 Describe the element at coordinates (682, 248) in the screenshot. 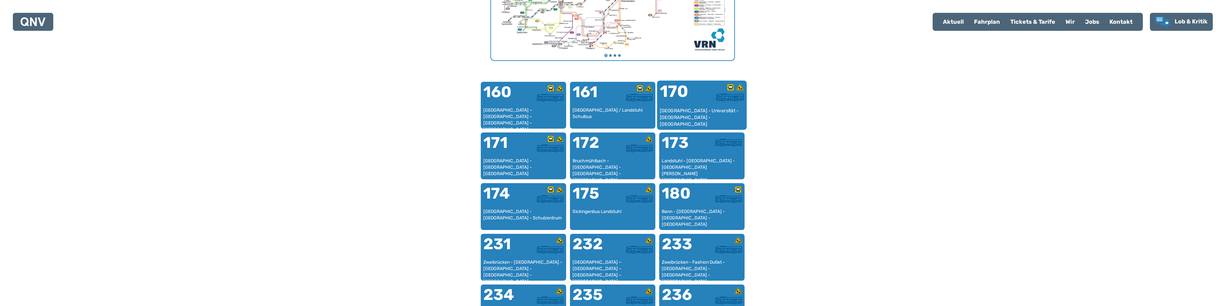

I see `div: 233` at that location.